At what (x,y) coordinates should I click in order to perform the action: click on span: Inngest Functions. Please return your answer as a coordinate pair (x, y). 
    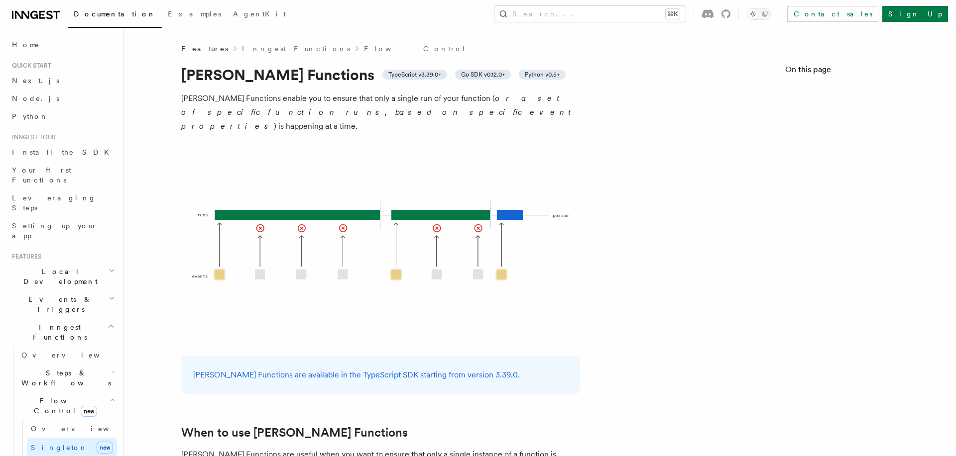
    Looking at the image, I should click on (58, 333).